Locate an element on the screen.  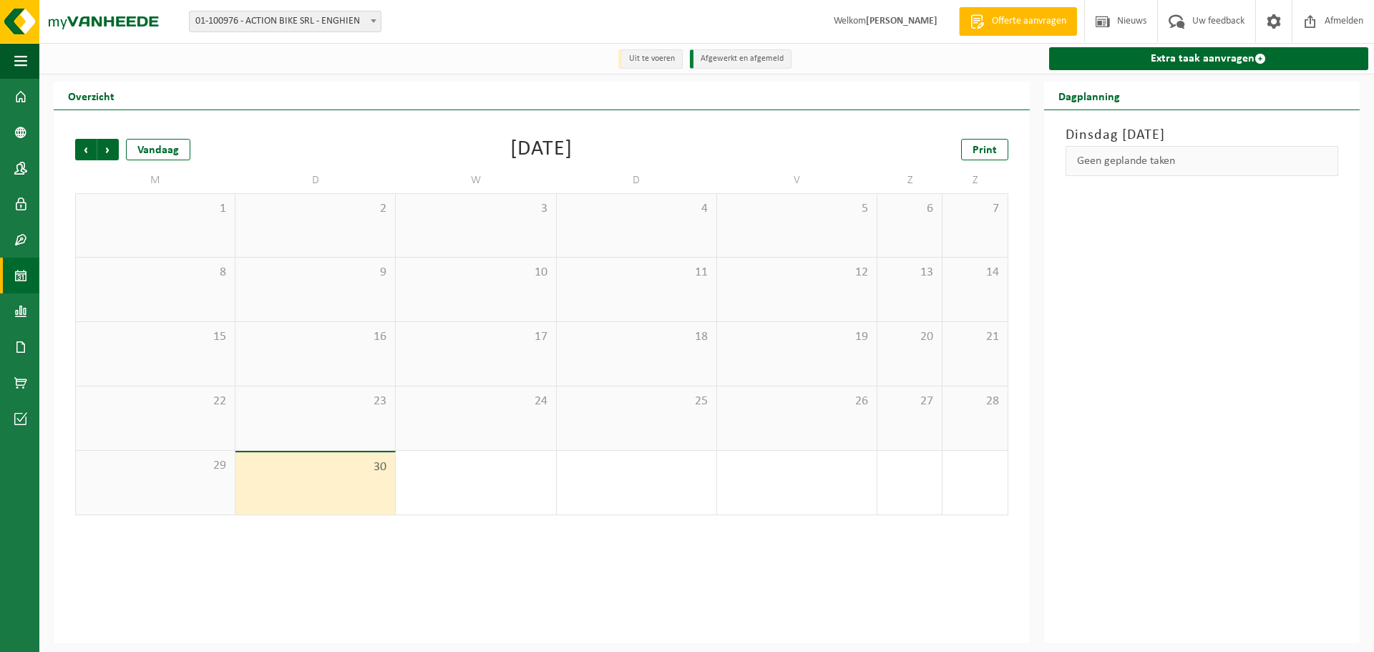
span: 9 is located at coordinates (315, 273).